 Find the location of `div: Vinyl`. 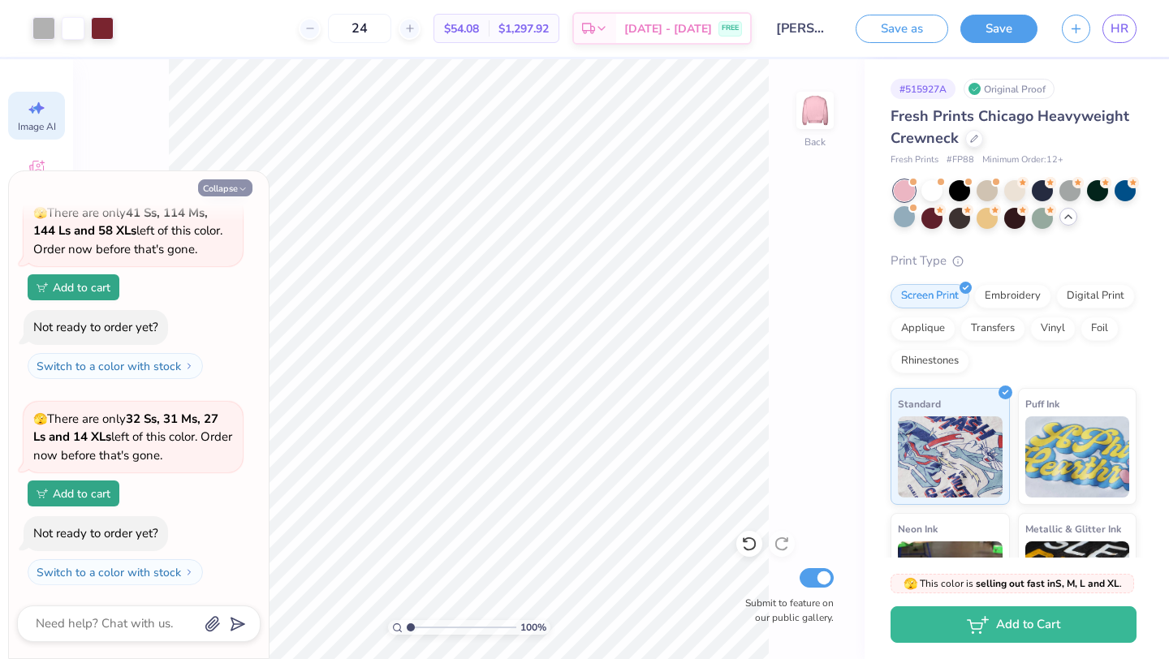

div: Vinyl is located at coordinates (1053, 329).